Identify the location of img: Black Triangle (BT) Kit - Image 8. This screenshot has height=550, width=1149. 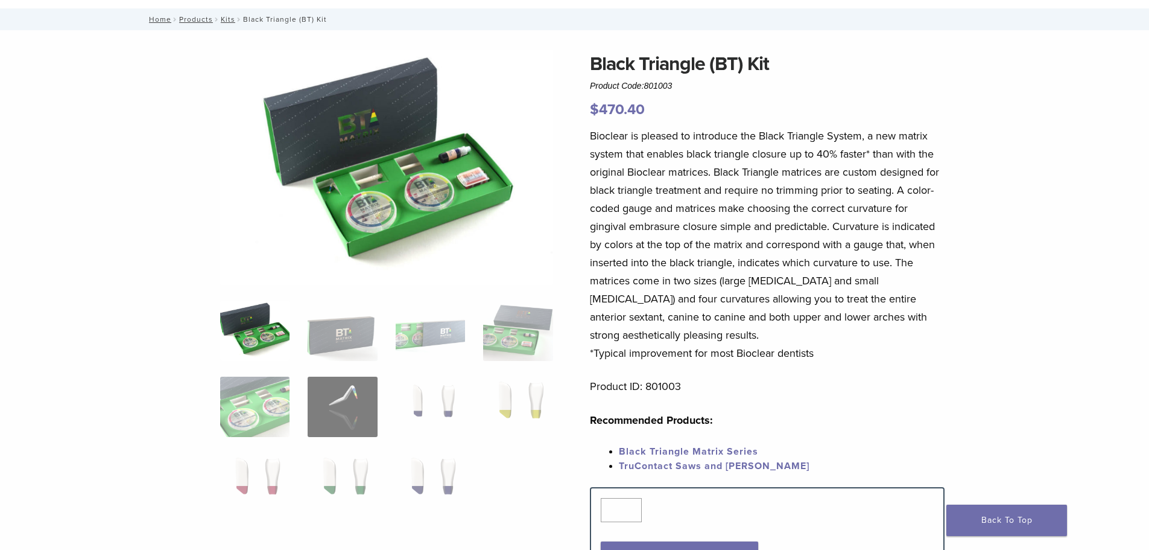
(518, 407).